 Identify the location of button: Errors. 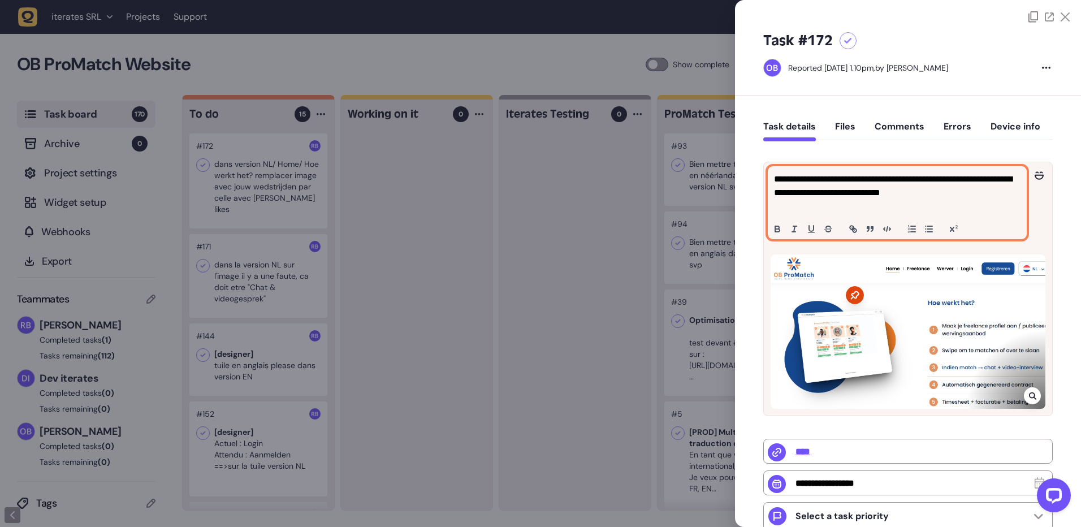
(958, 131).